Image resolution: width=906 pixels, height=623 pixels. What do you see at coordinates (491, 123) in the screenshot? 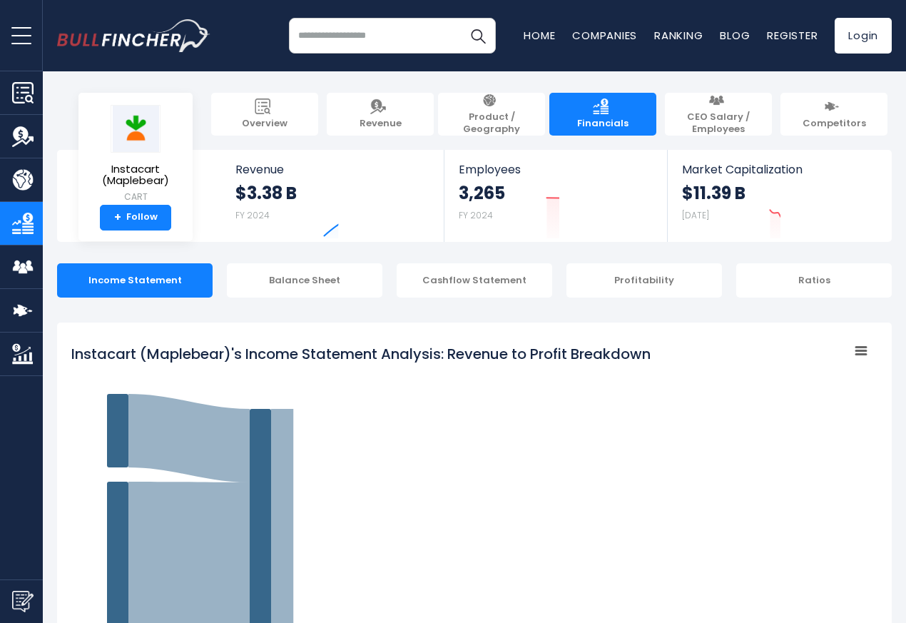
I see `span: Product / Geography` at bounding box center [491, 123].